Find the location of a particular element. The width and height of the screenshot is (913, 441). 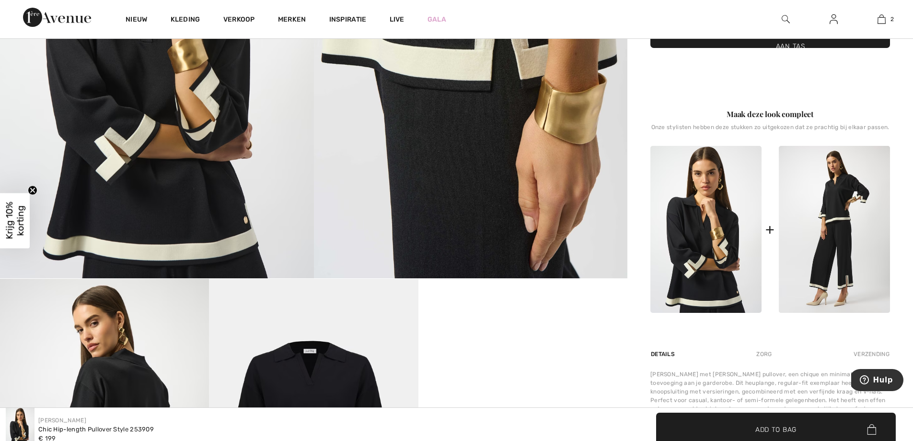

font: Details is located at coordinates (663, 354).